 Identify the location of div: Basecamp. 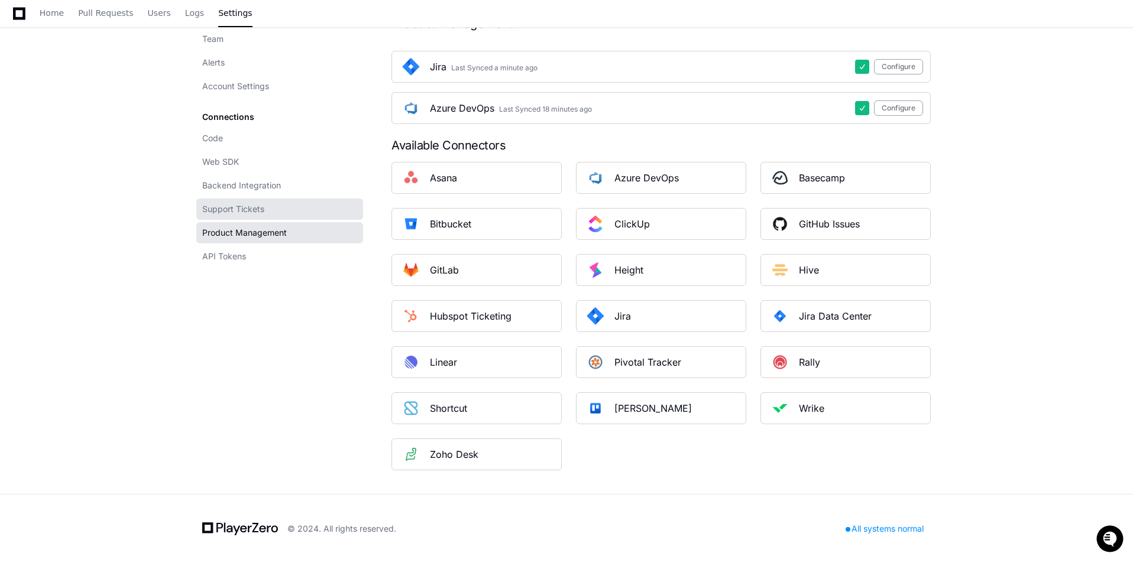
(822, 178).